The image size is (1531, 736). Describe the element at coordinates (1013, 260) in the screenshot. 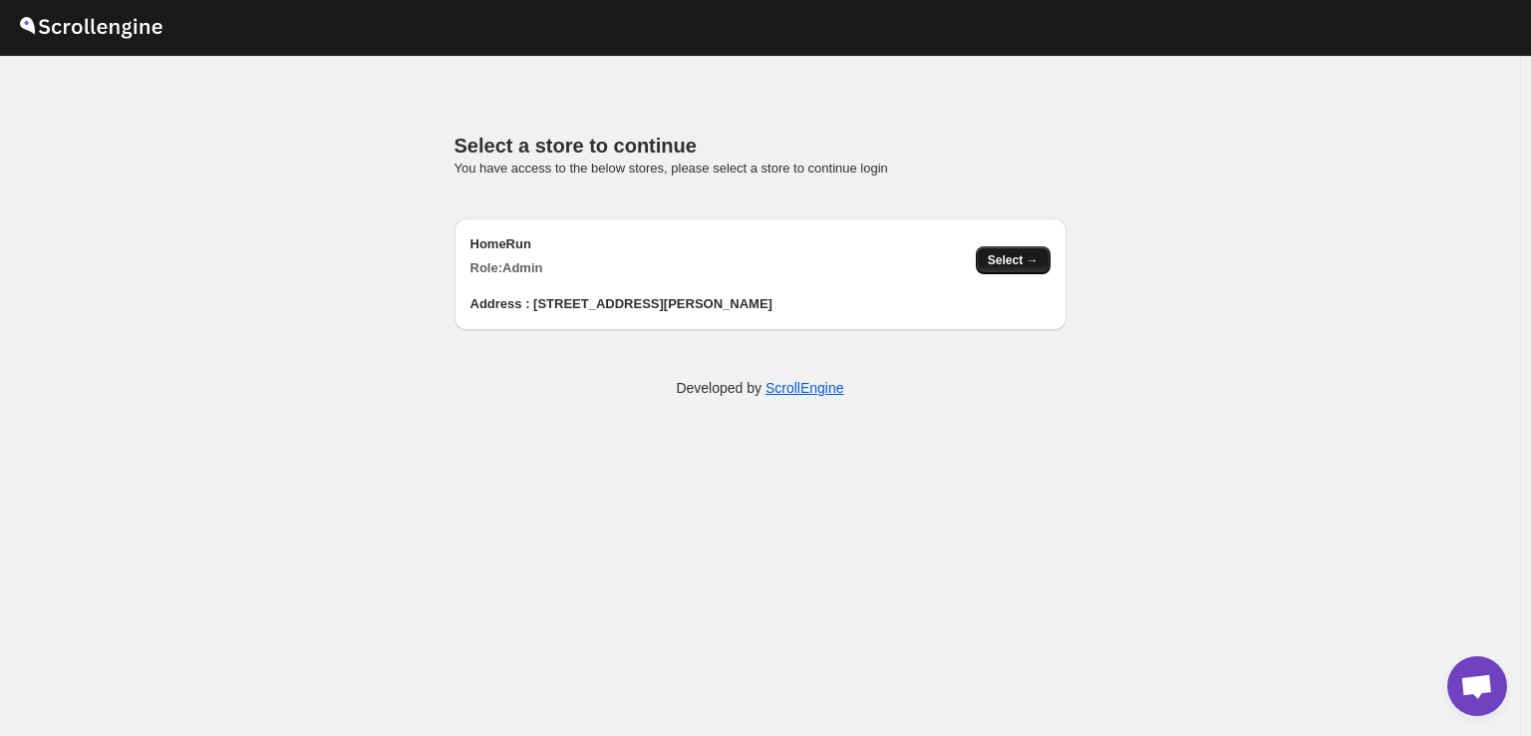

I see `span: Select →` at that location.